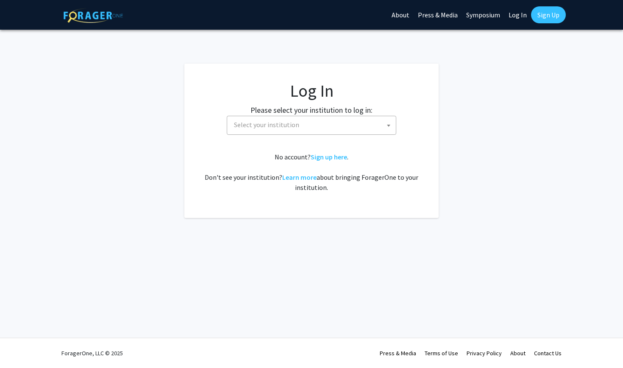 The height and width of the screenshot is (368, 623). What do you see at coordinates (329, 157) in the screenshot?
I see `a: Sign up here` at bounding box center [329, 157].